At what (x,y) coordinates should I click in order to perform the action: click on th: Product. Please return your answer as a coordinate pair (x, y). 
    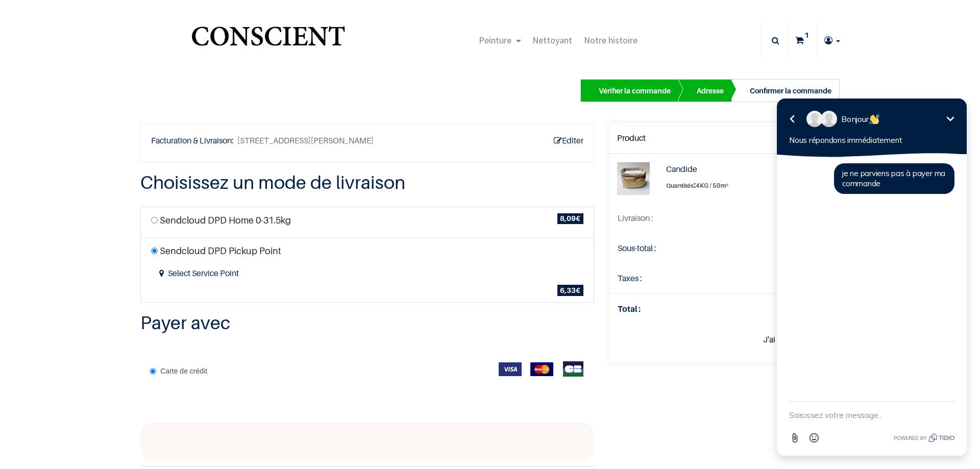
    Looking at the image, I should click on (633, 138).